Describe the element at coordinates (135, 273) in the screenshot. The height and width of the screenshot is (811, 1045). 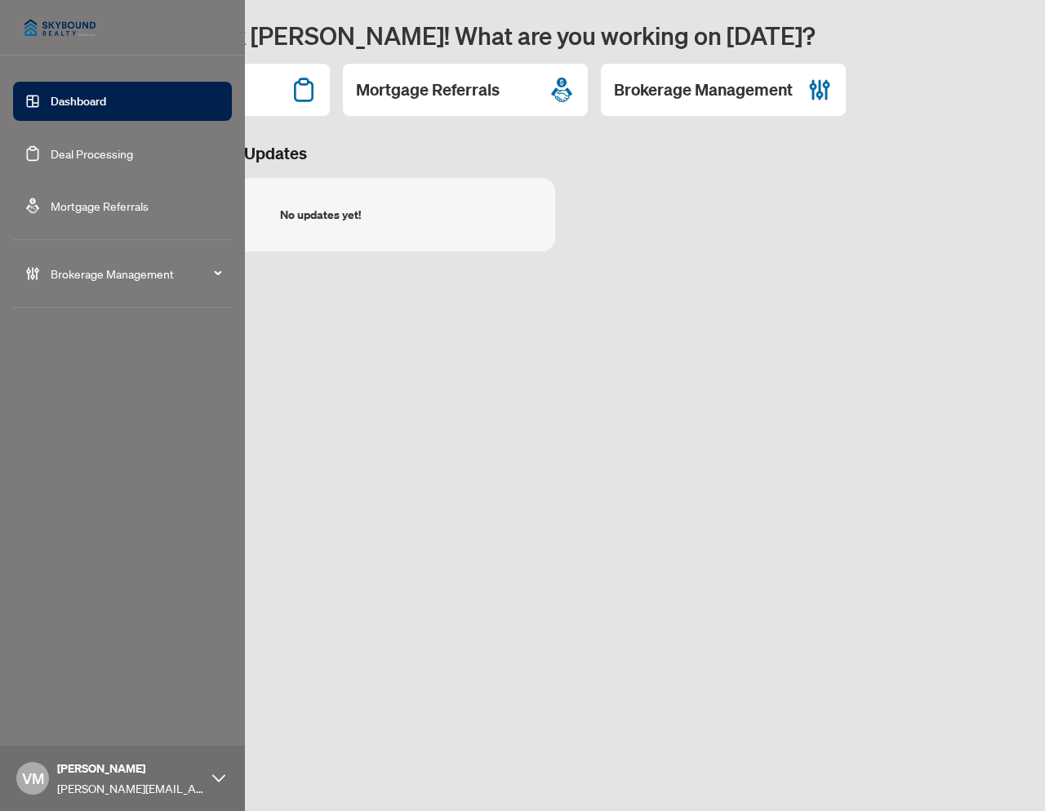
I see `span: Brokerage Management` at that location.